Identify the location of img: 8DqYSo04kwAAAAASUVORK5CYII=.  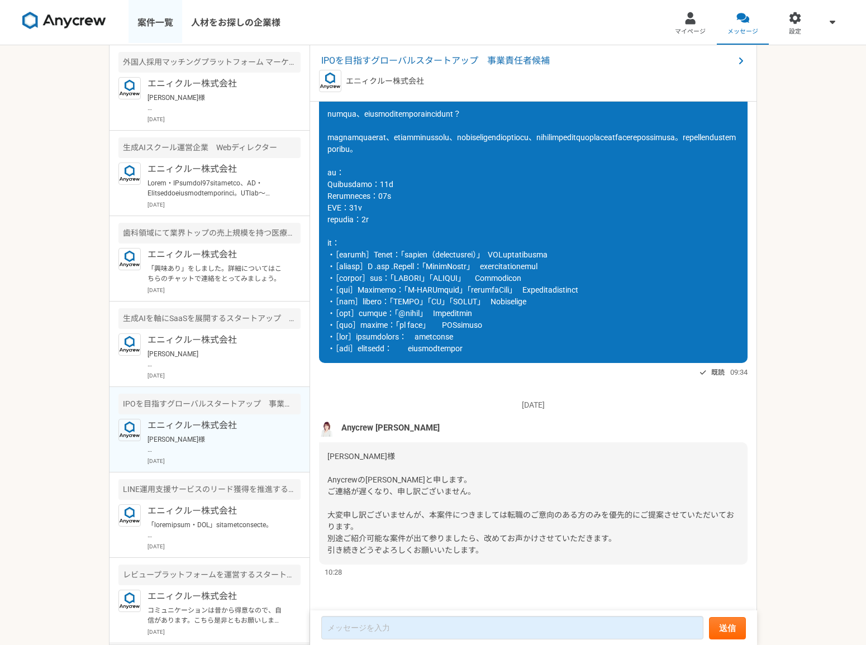
(64, 21).